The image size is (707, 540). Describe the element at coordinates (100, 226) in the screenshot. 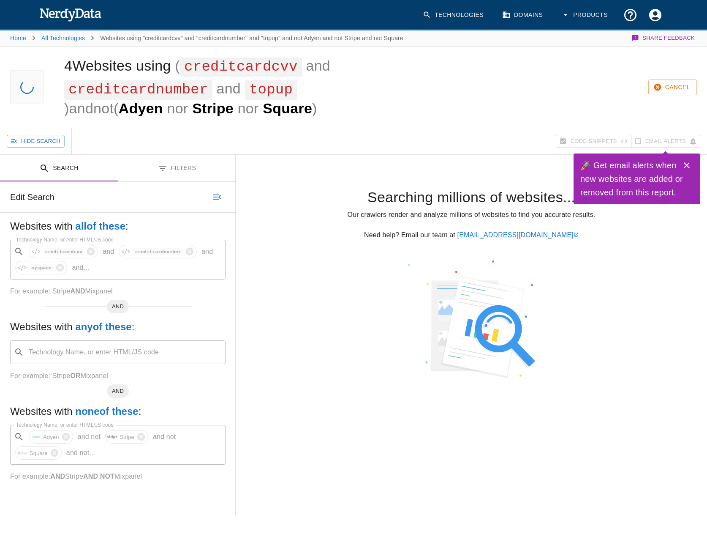

I see `b: all of these` at that location.